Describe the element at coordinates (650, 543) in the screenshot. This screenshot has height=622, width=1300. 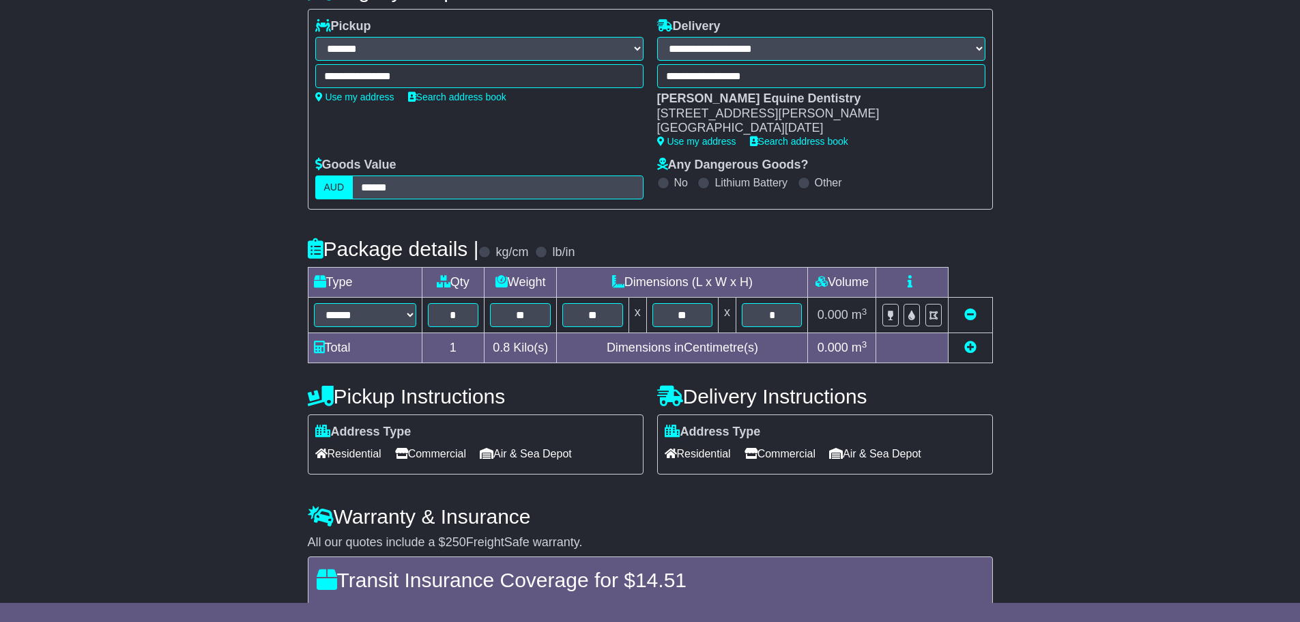
I see `div: All our quotes include a $ FreightSafe warranty.` at that location.